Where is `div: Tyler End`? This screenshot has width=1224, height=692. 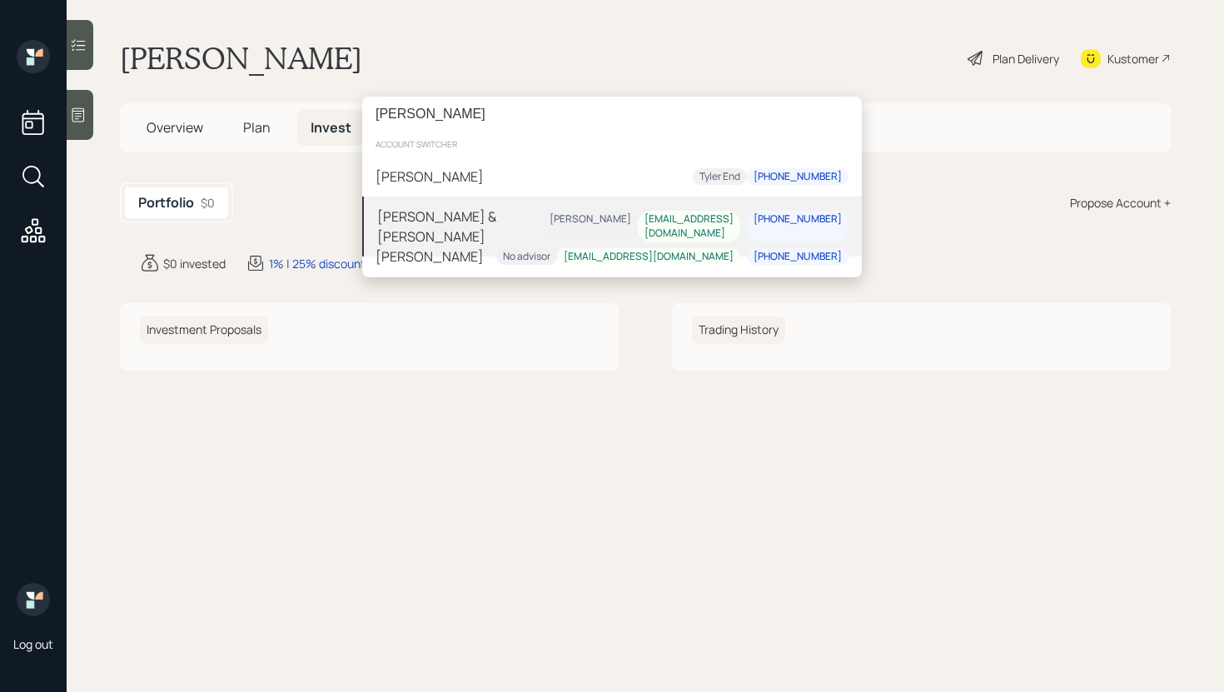 div: Tyler End is located at coordinates (720, 177).